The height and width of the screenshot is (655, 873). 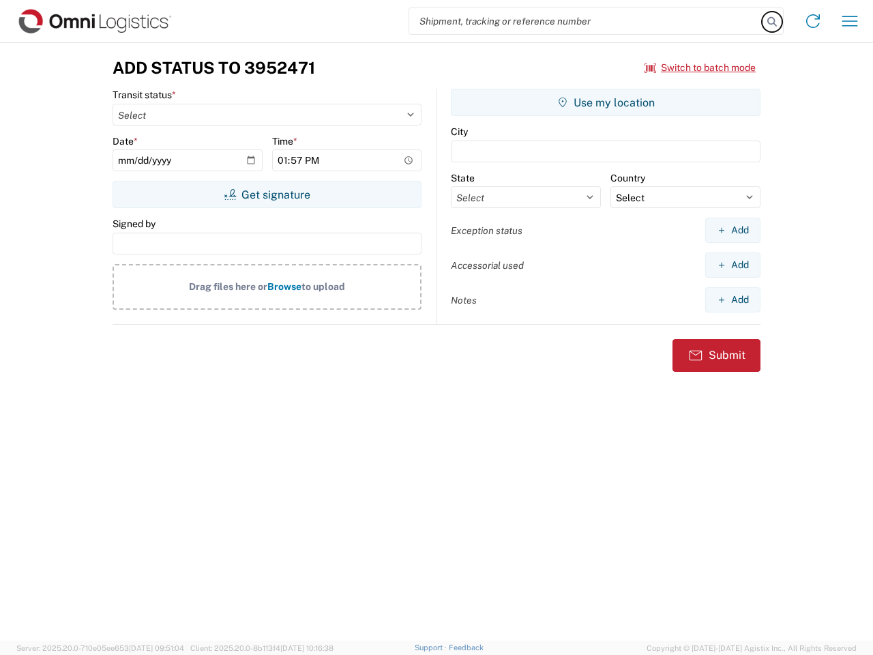 I want to click on span: Browse, so click(x=284, y=286).